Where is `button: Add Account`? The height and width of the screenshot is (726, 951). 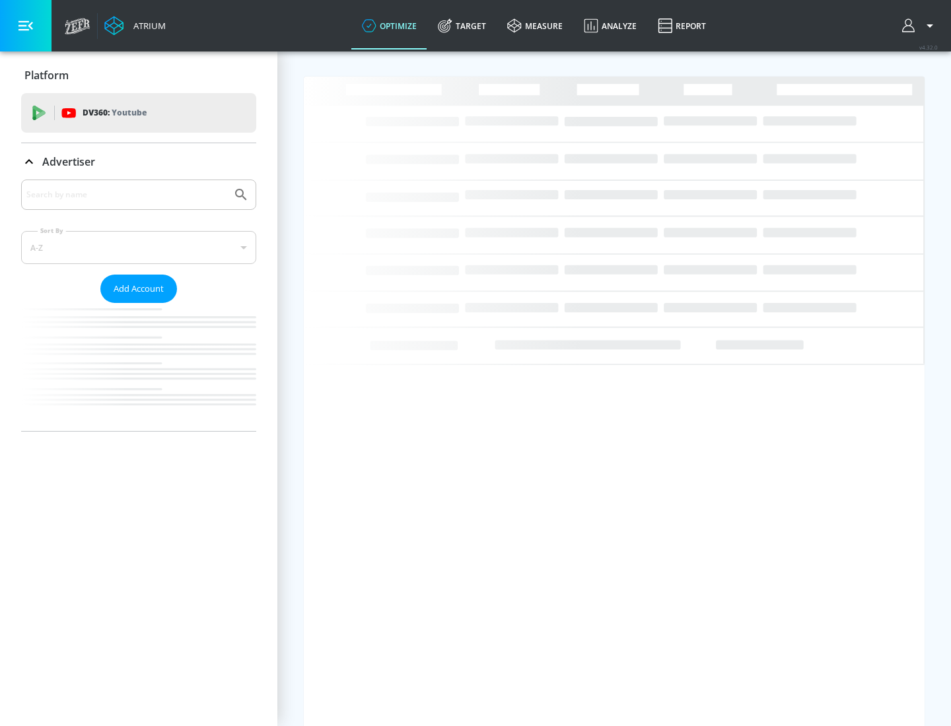
button: Add Account is located at coordinates (139, 289).